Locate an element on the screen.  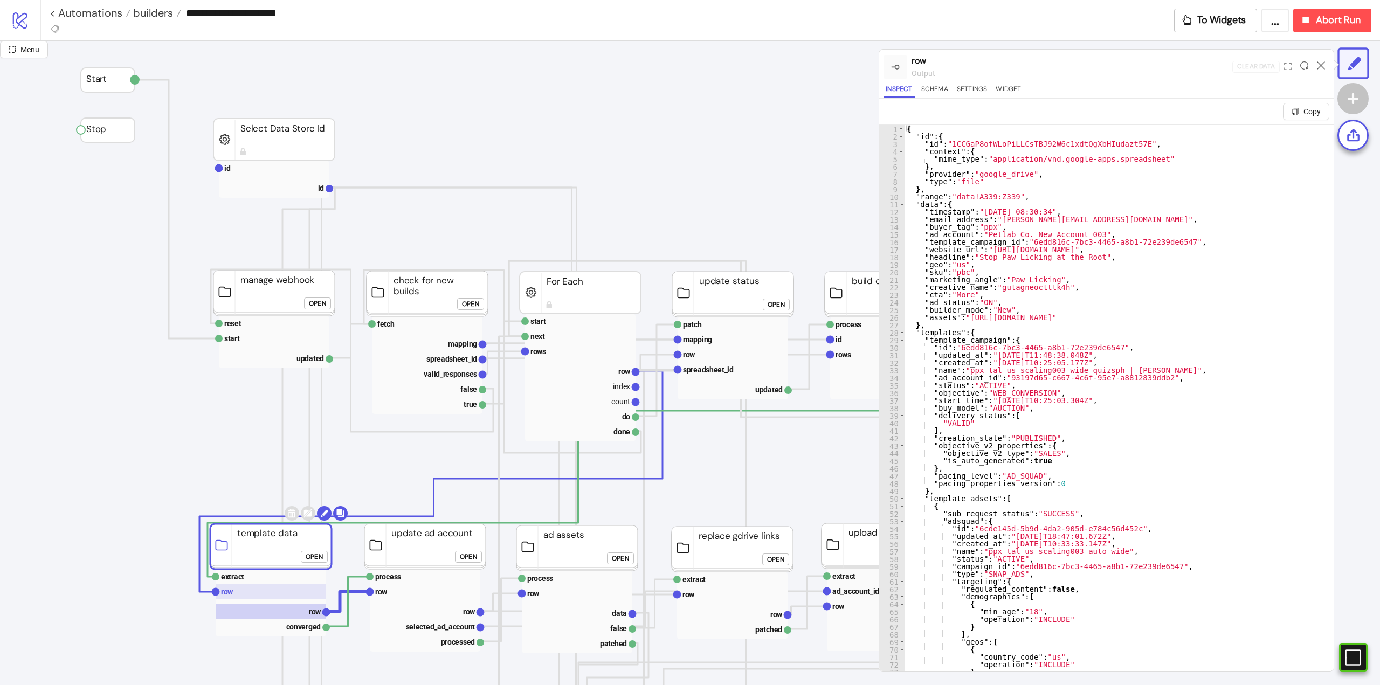
span: Menu is located at coordinates (30, 50).